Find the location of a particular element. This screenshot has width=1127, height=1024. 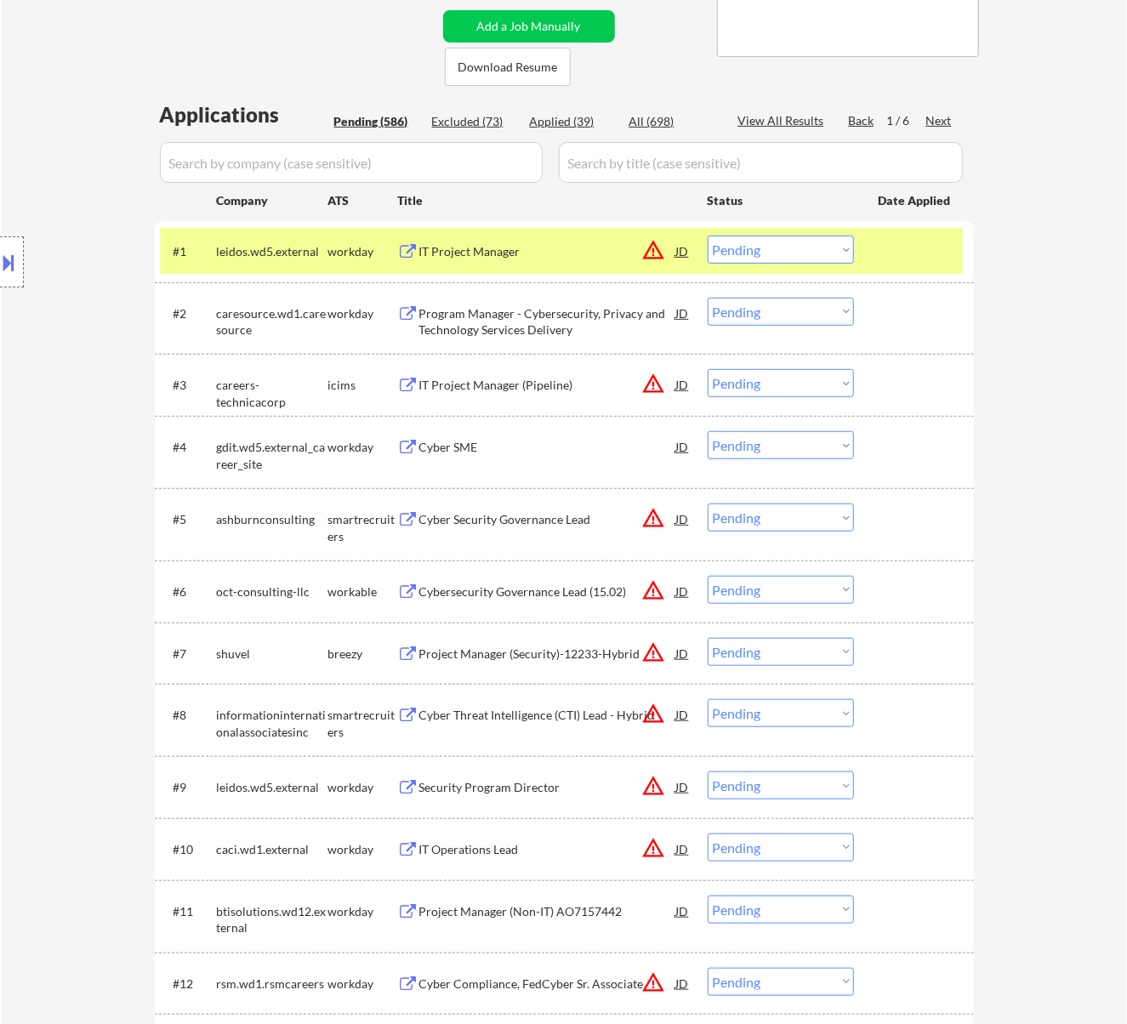

div: Cyber Compliance, FedCyber Sr. Associate is located at coordinates (548, 984).